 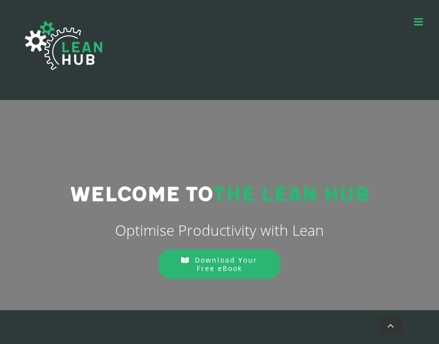 What do you see at coordinates (64, 46) in the screenshot?
I see `img: The Lean Hub | Optimising productivity with Lean Logo` at bounding box center [64, 46].